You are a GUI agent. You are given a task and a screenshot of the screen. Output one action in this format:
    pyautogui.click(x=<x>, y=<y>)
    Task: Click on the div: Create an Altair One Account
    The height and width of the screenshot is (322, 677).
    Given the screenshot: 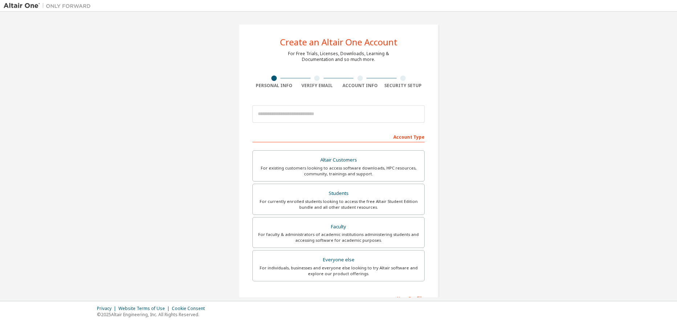 What is the action you would take?
    pyautogui.click(x=339, y=42)
    